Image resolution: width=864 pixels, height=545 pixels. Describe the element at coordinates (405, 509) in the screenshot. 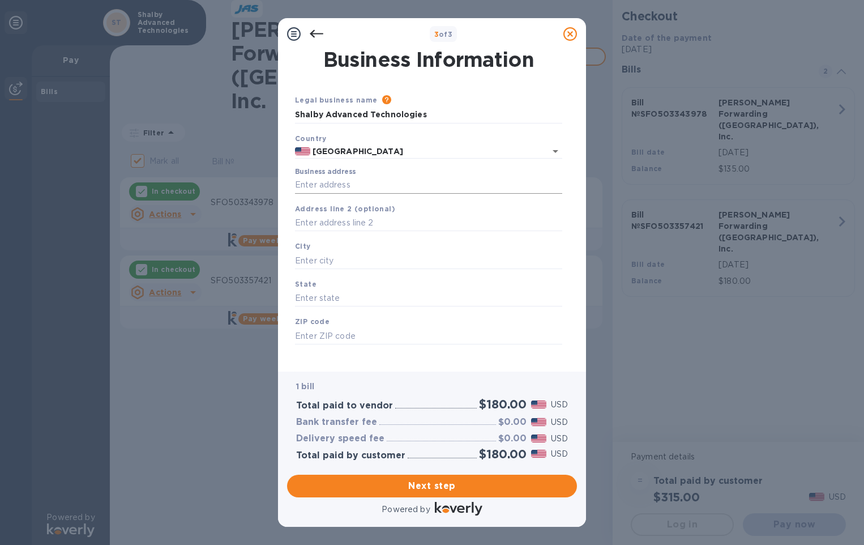

I see `p: Powered by` at that location.